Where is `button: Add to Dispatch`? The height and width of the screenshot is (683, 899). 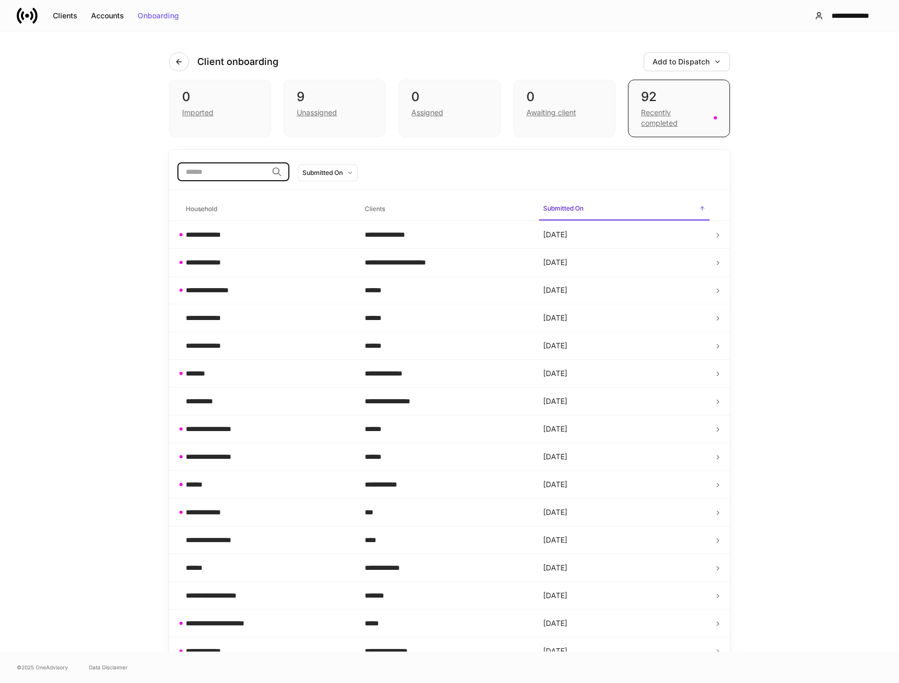
button: Add to Dispatch is located at coordinates (687, 62).